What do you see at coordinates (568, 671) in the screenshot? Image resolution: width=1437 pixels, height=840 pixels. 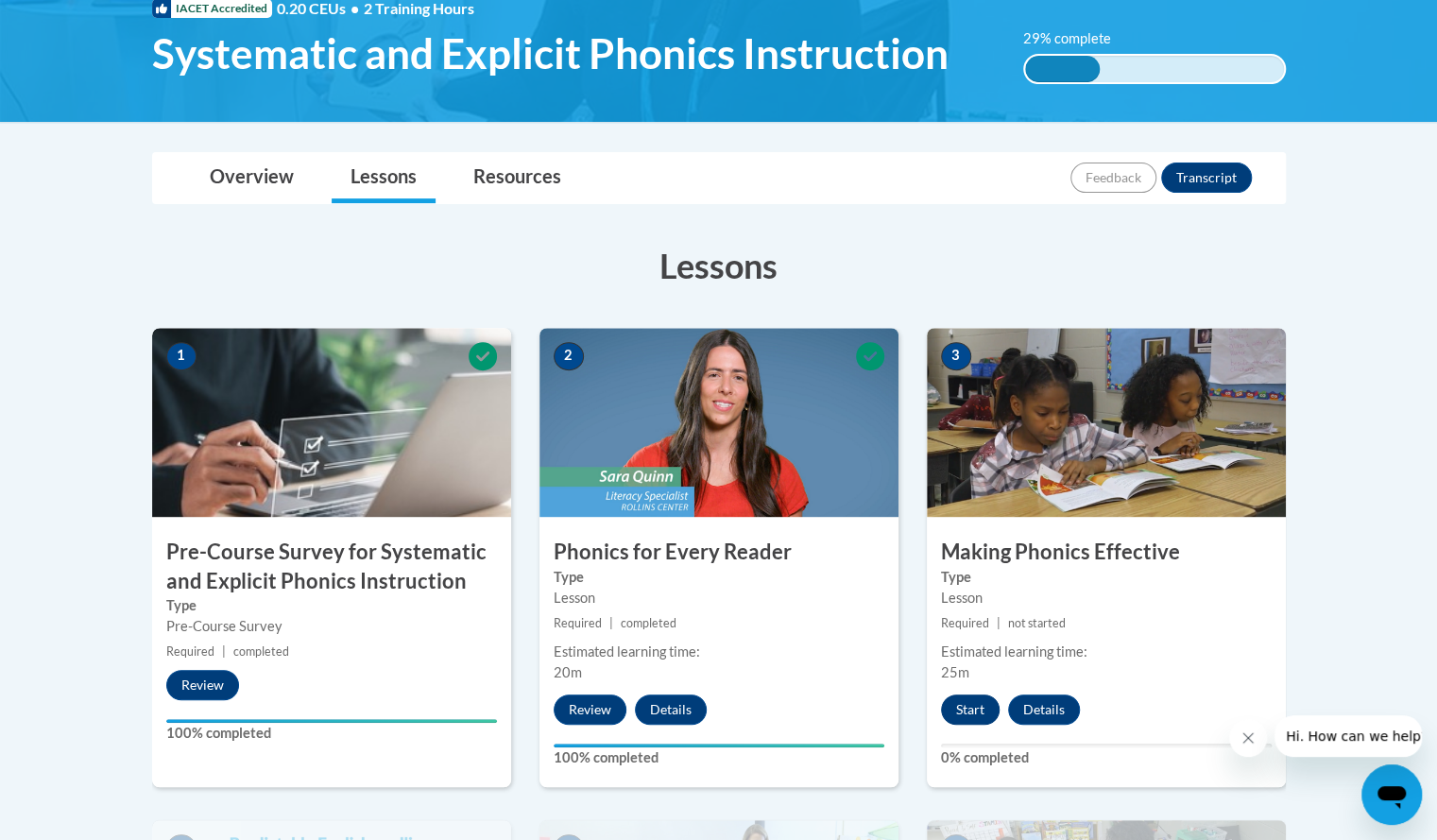 I see `span: 20m` at bounding box center [568, 671].